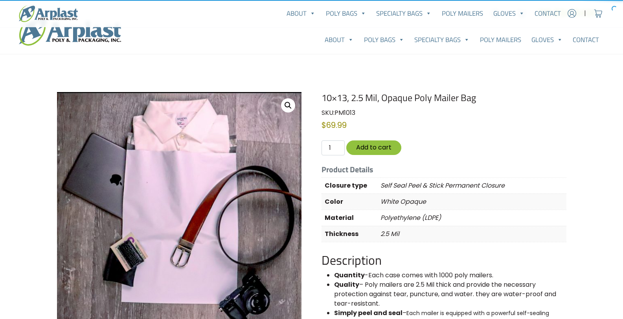  I want to click on table: Product Details, so click(444, 210).